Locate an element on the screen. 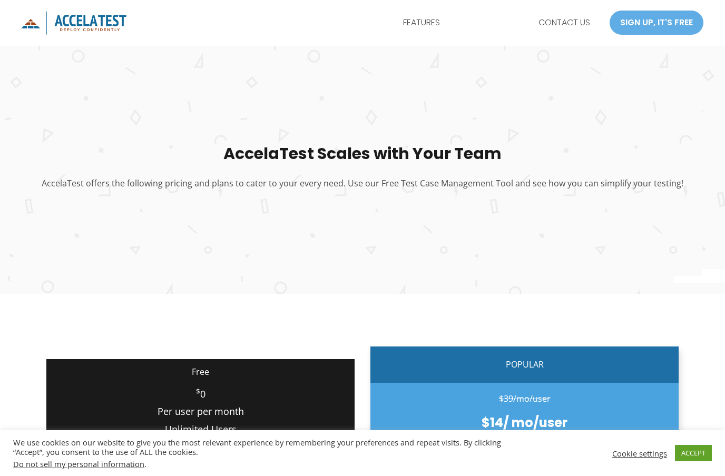 This screenshot has width=725, height=476. a: AccelaTest is located at coordinates (74, 22).